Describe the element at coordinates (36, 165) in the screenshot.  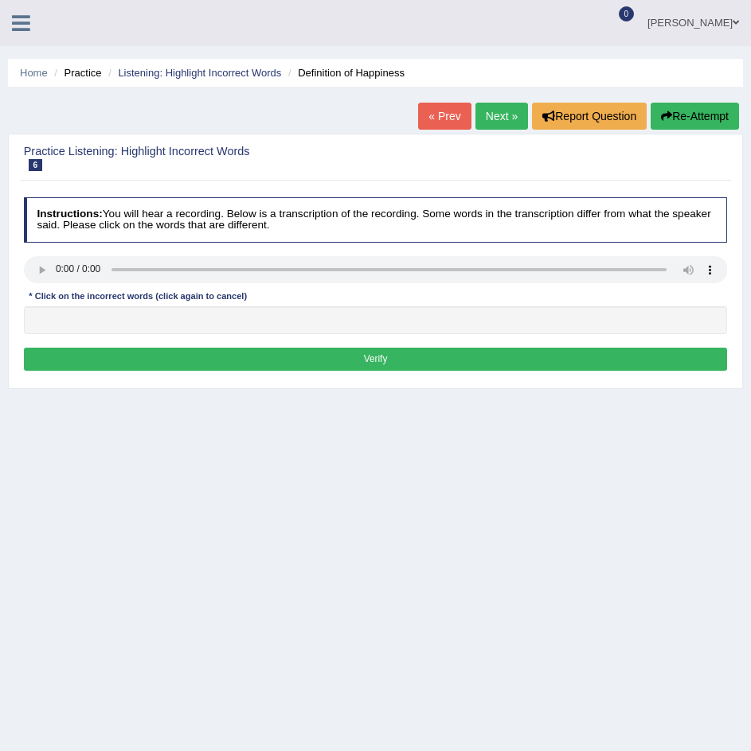
I see `span: 6` at that location.